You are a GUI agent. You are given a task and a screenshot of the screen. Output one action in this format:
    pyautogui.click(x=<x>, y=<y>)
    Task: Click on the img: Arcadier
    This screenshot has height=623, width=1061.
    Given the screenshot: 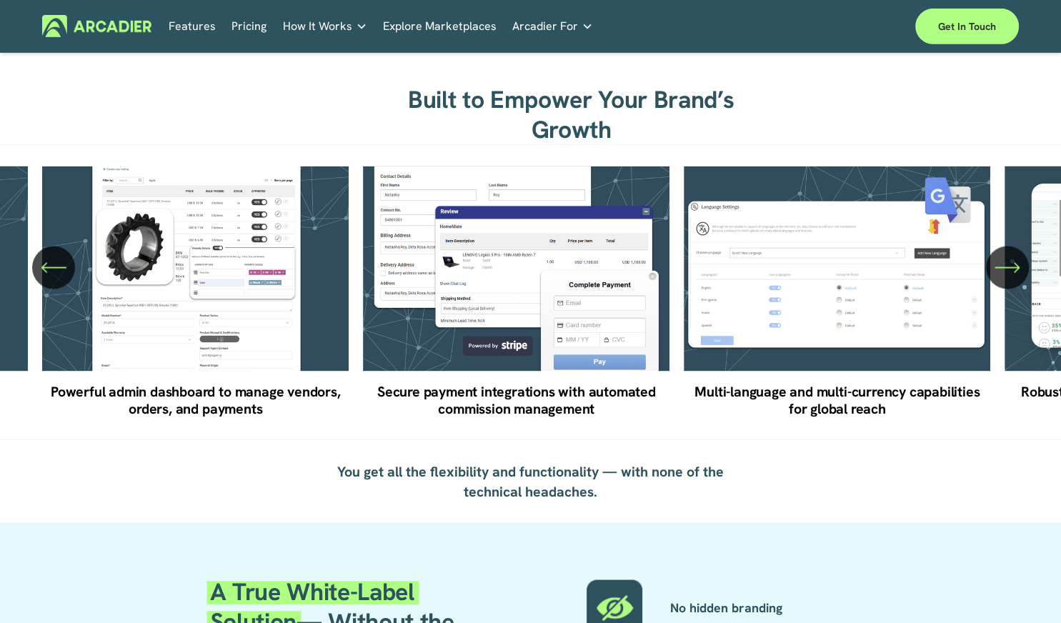 What is the action you would take?
    pyautogui.click(x=96, y=26)
    